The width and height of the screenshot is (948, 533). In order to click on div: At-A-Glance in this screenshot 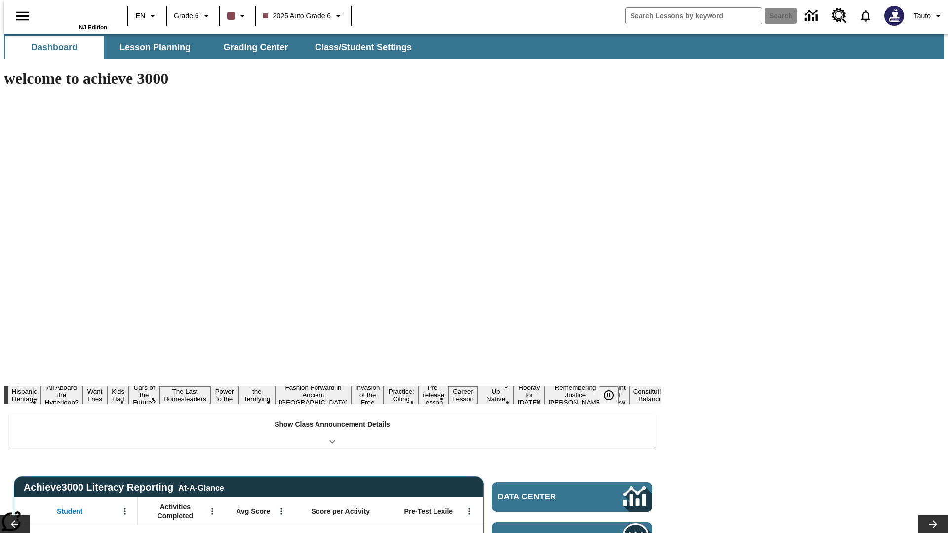, I will do `click(201, 487)`.